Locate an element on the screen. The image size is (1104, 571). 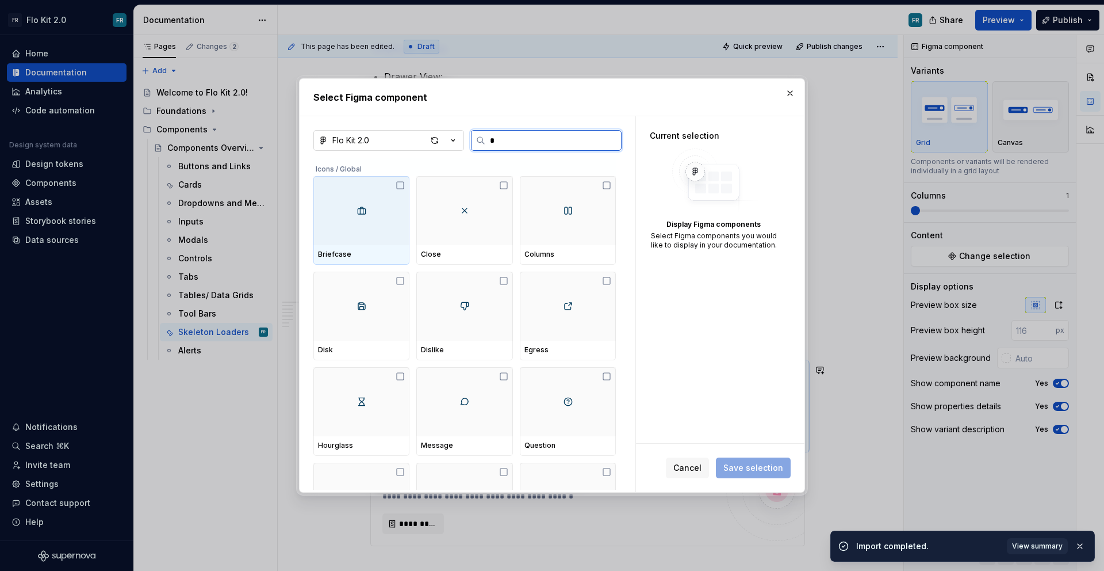
div: Close is located at coordinates (464, 254).